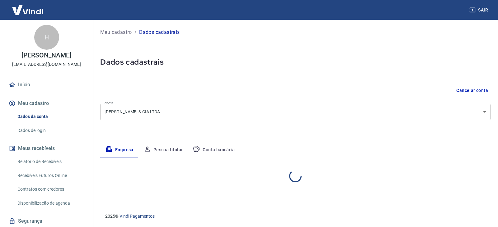 The height and width of the screenshot is (227, 498). What do you see at coordinates (294, 217) in the screenshot?
I see `p: 2025 ©` at bounding box center [294, 217].